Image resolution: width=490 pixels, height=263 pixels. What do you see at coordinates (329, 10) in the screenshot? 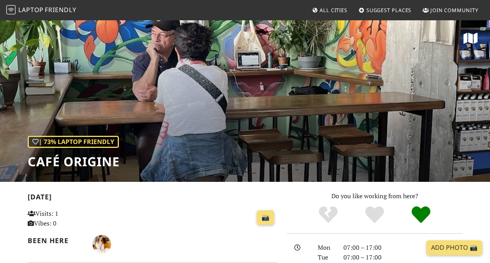
I see `a: All Cities` at bounding box center [329, 10].